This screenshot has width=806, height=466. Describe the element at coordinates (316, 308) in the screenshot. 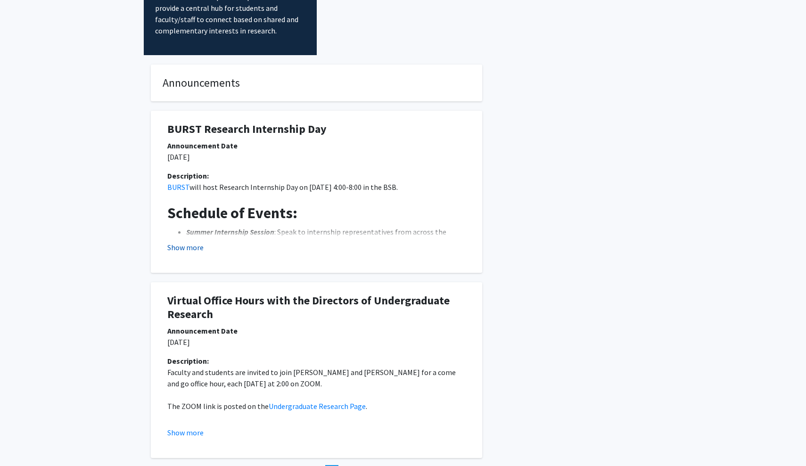

I see `h1: Virtual Office Hours with the Directors of Undergraduate Research` at that location.